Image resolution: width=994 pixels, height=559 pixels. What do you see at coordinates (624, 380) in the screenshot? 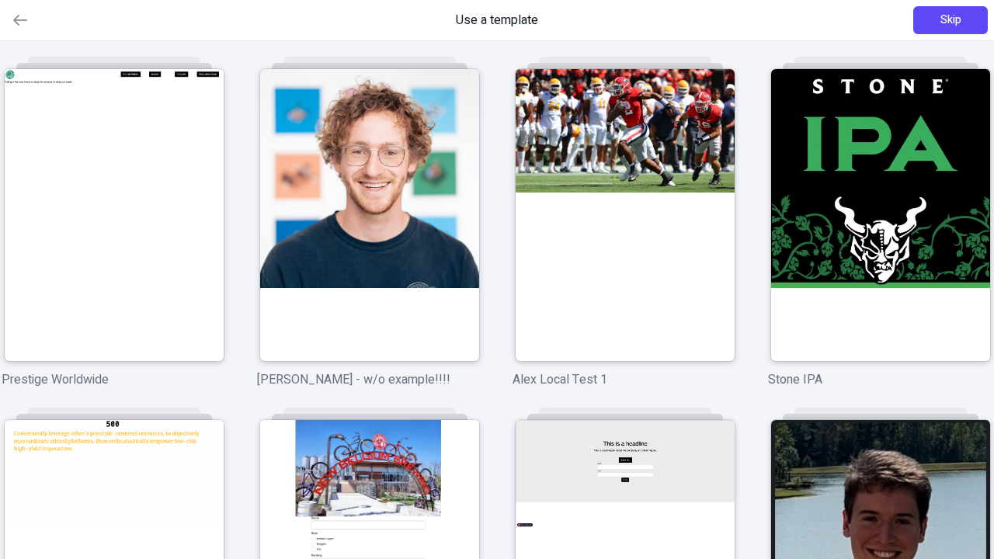
I see `p: Alex Local Test 1` at bounding box center [624, 380].